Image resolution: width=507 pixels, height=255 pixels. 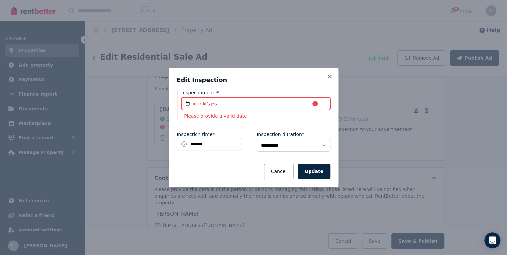 What do you see at coordinates (279, 171) in the screenshot?
I see `button: Cancel` at bounding box center [279, 171].